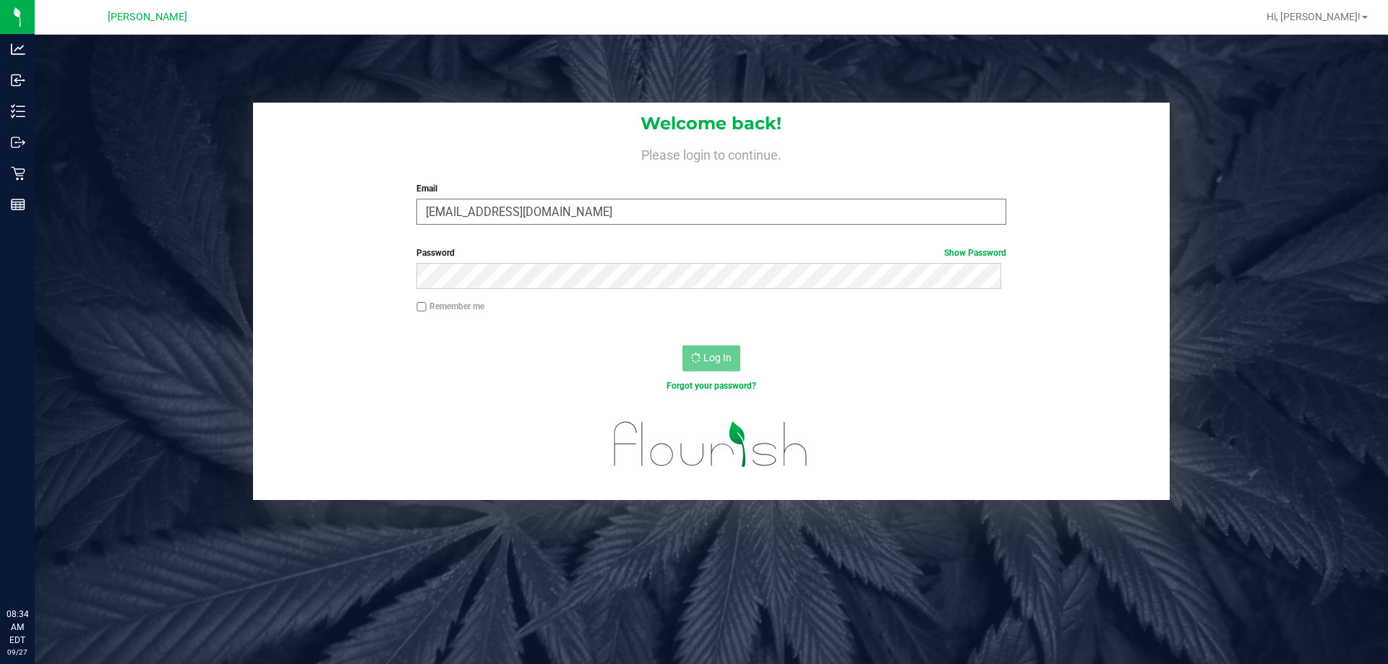  I want to click on img: flourish_logo.svg, so click(710, 444).